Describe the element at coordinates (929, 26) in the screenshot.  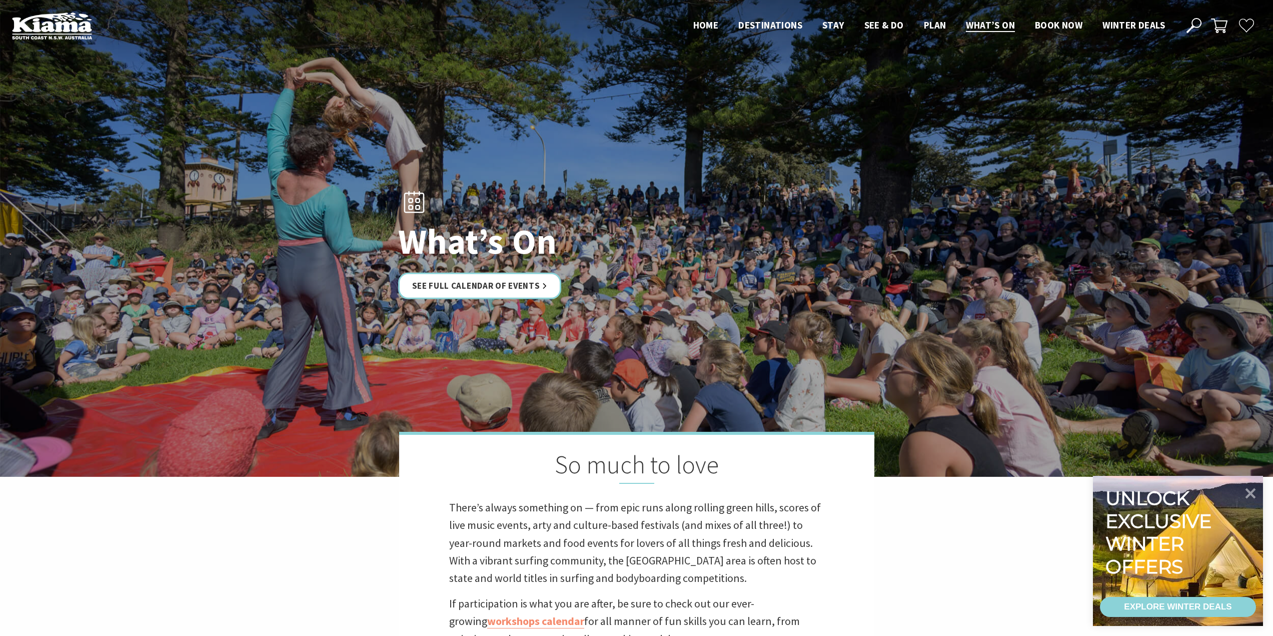
I see `nav: Main Menu` at that location.